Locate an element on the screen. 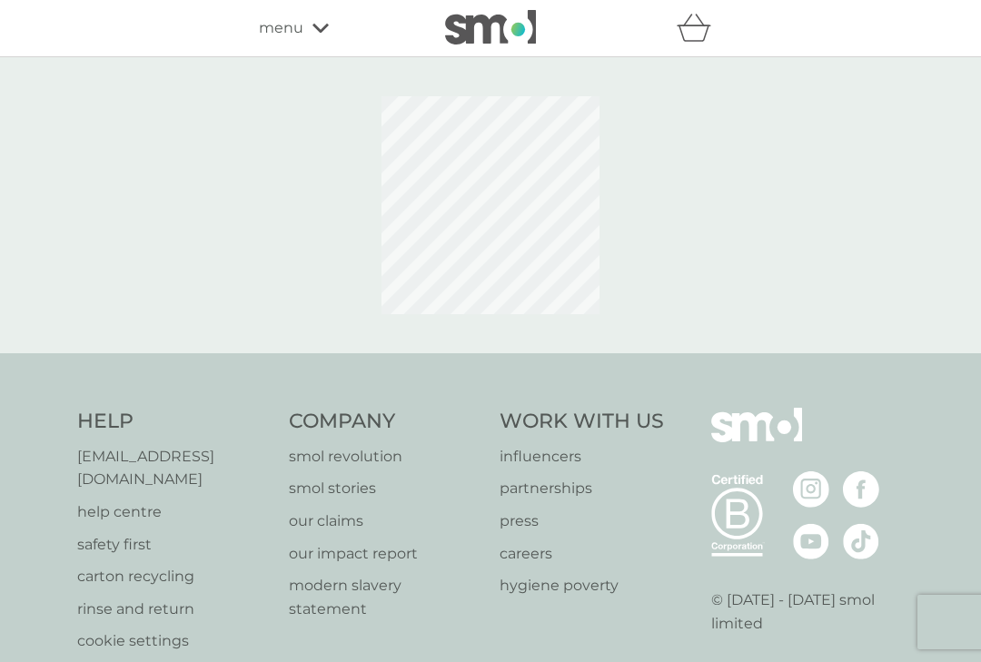 Image resolution: width=981 pixels, height=662 pixels. p: safety first is located at coordinates (173, 545).